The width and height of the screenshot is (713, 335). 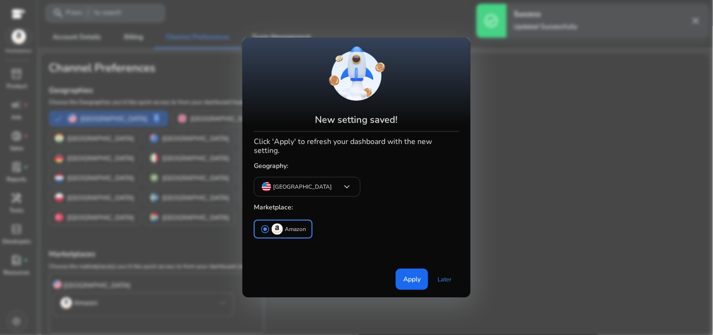 I want to click on span: radio_button_checked, so click(x=265, y=229).